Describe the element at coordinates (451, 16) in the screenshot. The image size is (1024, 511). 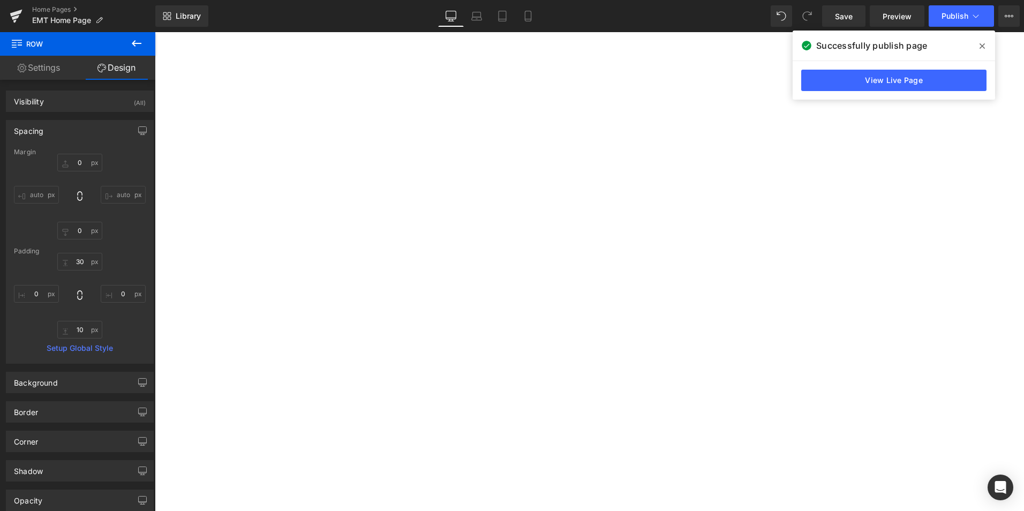
I see `a: Desktop` at that location.